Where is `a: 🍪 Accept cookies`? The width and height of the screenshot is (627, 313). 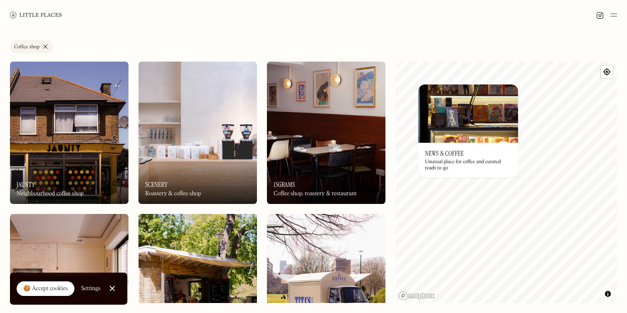
a: 🍪 Accept cookies is located at coordinates (45, 289).